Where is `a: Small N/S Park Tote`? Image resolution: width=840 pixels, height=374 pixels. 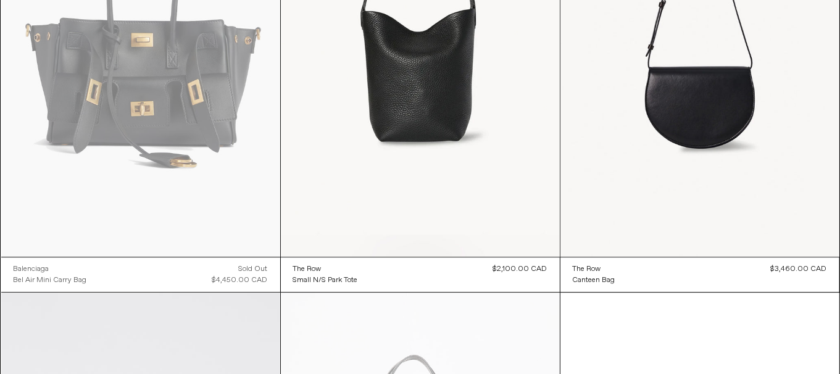
a: Small N/S Park Tote is located at coordinates (325, 280).